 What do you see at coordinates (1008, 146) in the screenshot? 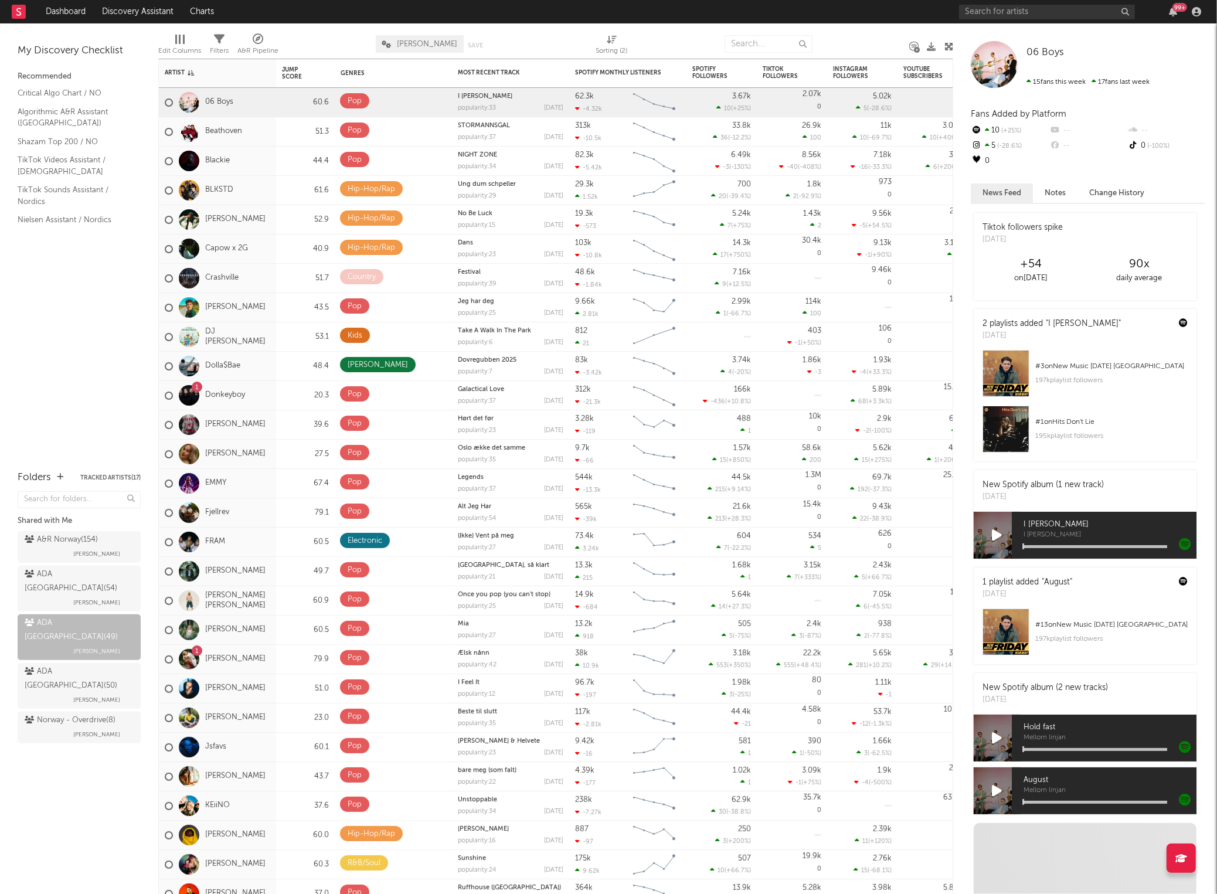
I see `span: -28.6 %` at bounding box center [1008, 146].